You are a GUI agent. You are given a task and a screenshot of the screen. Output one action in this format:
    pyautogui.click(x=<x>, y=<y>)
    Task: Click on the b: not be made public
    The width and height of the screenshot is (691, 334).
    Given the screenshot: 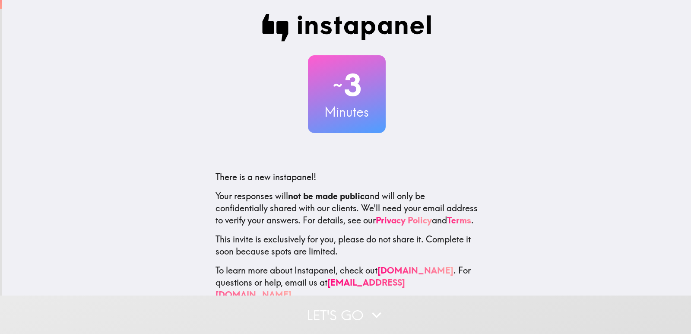 What is the action you would take?
    pyautogui.click(x=326, y=196)
    